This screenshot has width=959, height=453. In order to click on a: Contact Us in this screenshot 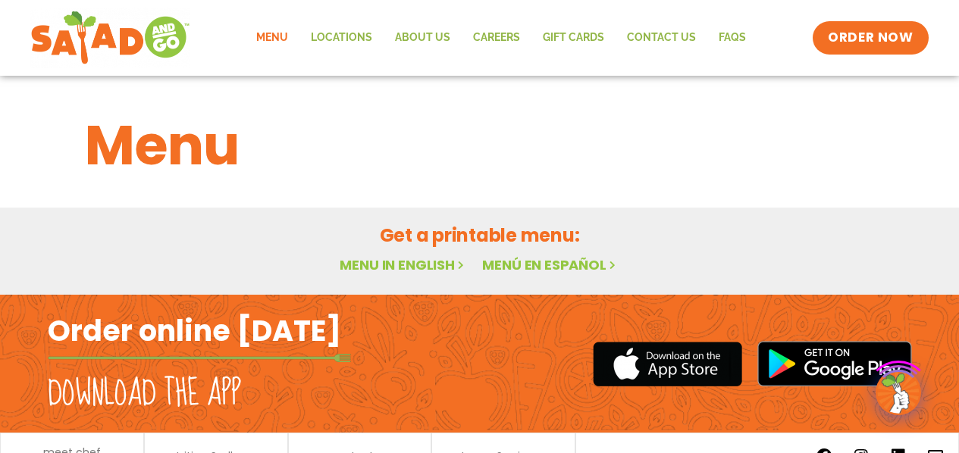, I will do `click(661, 38)`.